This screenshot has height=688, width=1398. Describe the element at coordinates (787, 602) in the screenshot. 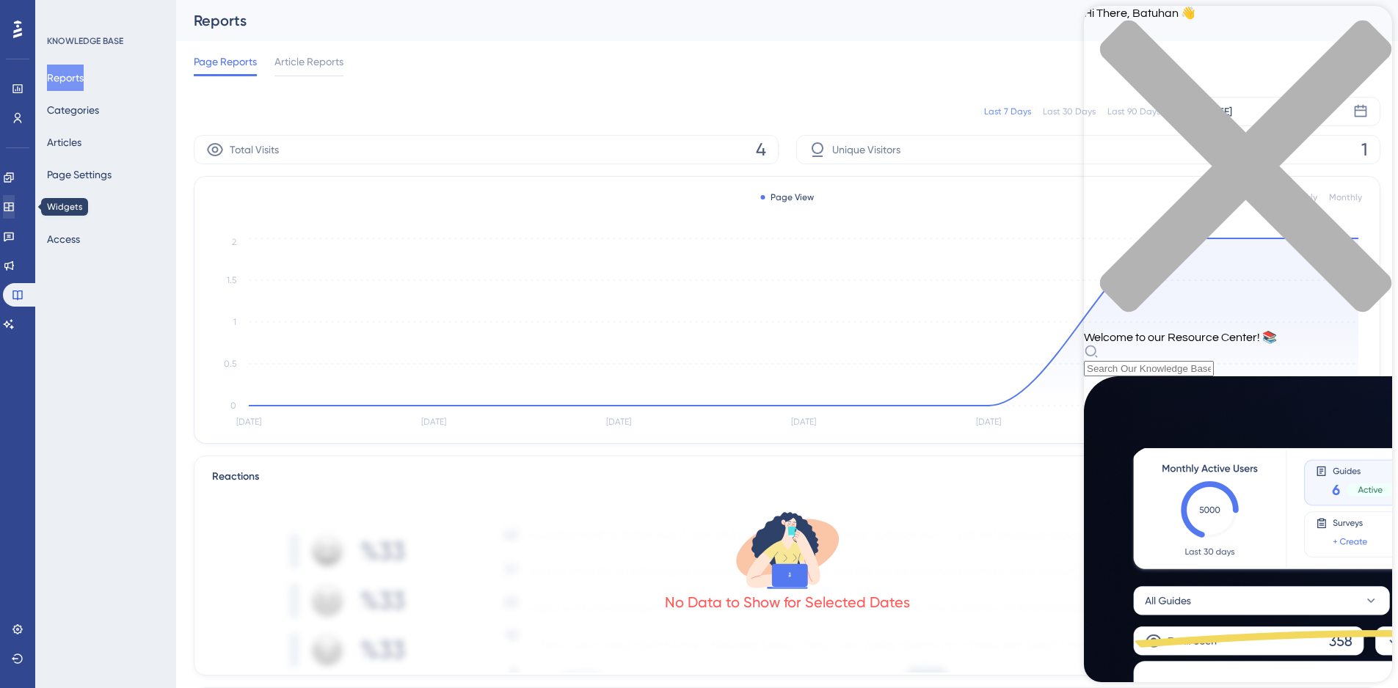

I see `div: No Data to Show for Selected Dates` at that location.